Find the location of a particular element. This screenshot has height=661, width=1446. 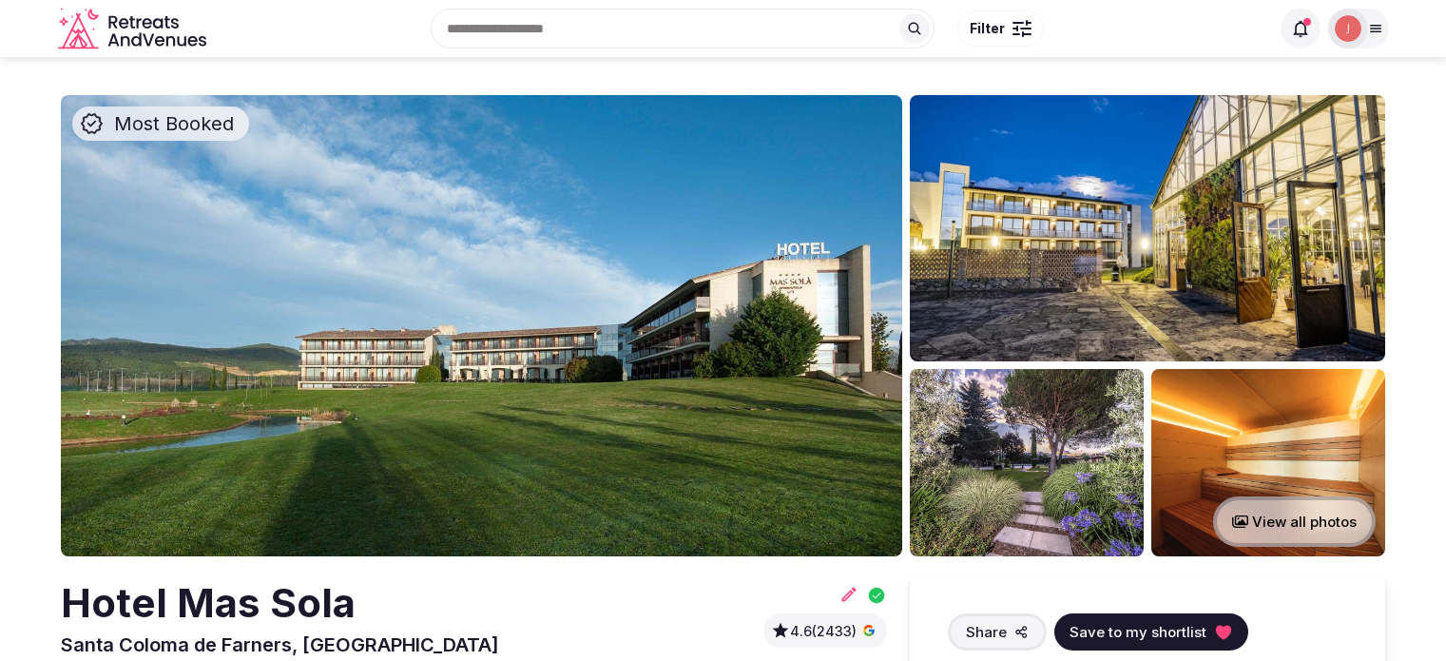

button: Save to my shortlist is located at coordinates (1151, 631).